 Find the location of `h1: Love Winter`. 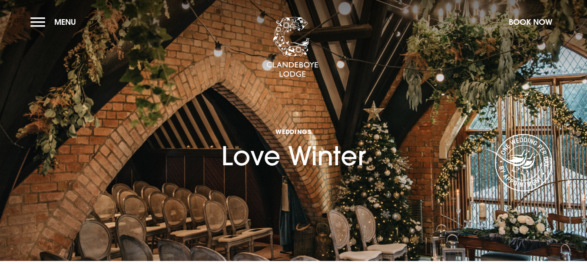

h1: Love Winter is located at coordinates (293, 132).